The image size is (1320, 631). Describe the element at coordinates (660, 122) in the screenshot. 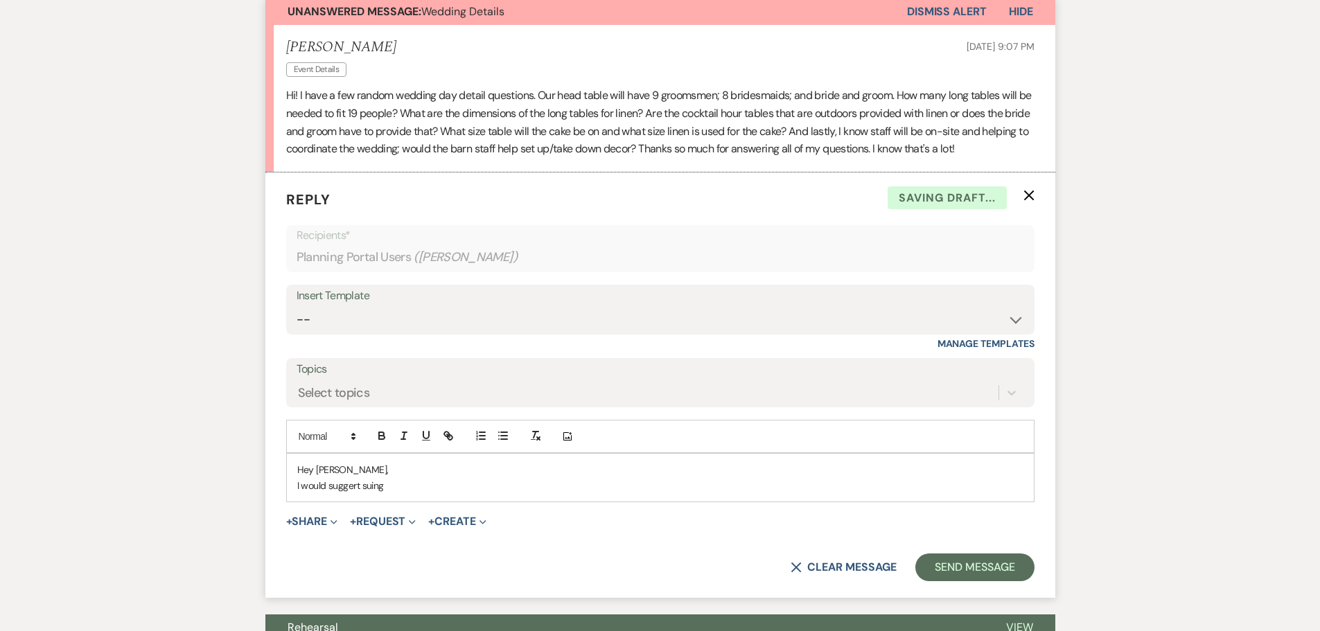

I see `p: Hi! I have a few random wedding day detail questions. Our head table will have 9 groomsmen; 8 bri...` at that location.